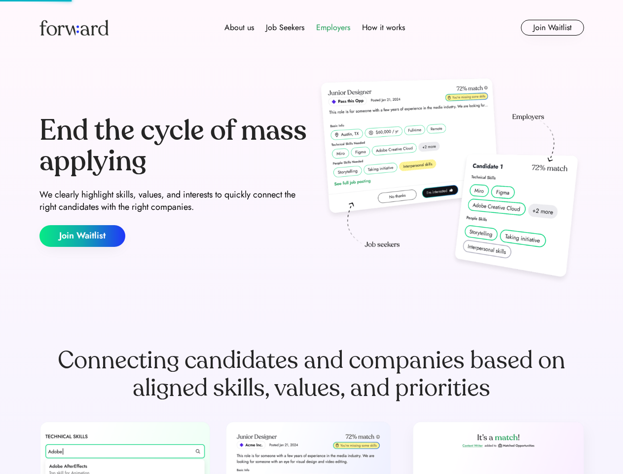 Image resolution: width=623 pixels, height=474 pixels. What do you see at coordinates (74, 28) in the screenshot?
I see `img: Forward logo` at bounding box center [74, 28].